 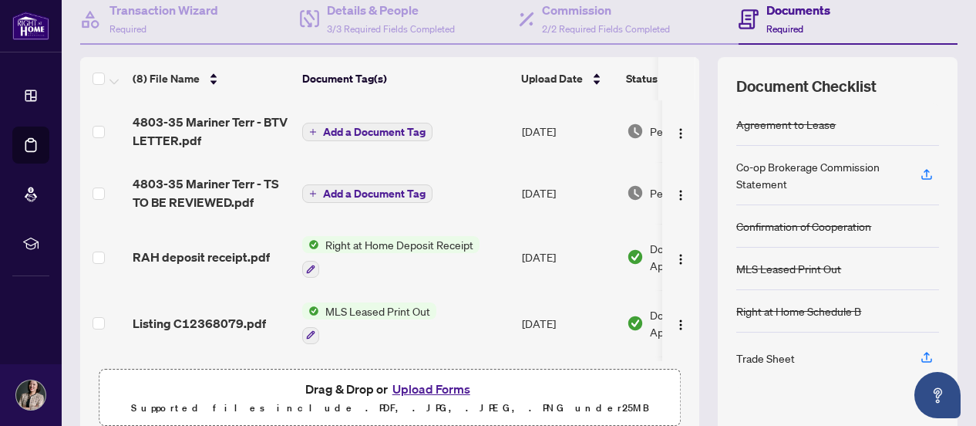 I want to click on span: (8) File Name, so click(x=166, y=79).